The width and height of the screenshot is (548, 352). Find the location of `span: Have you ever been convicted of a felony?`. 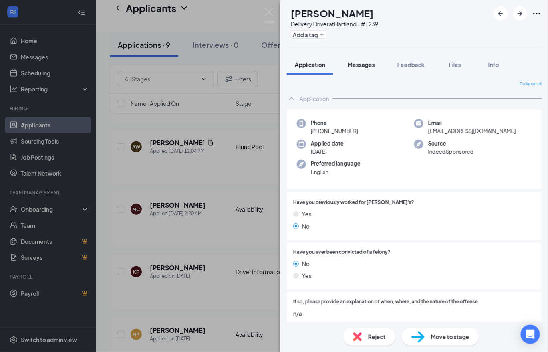

span: Have you ever been convicted of a felony? is located at coordinates (342, 252).